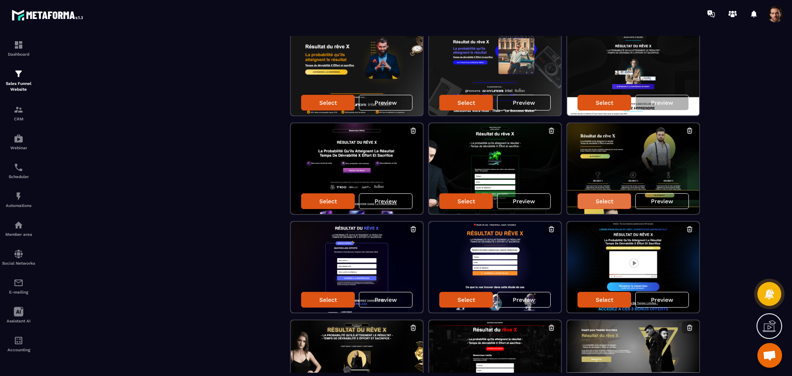  Describe the element at coordinates (19, 48) in the screenshot. I see `a: formationformationDashboard` at that location.